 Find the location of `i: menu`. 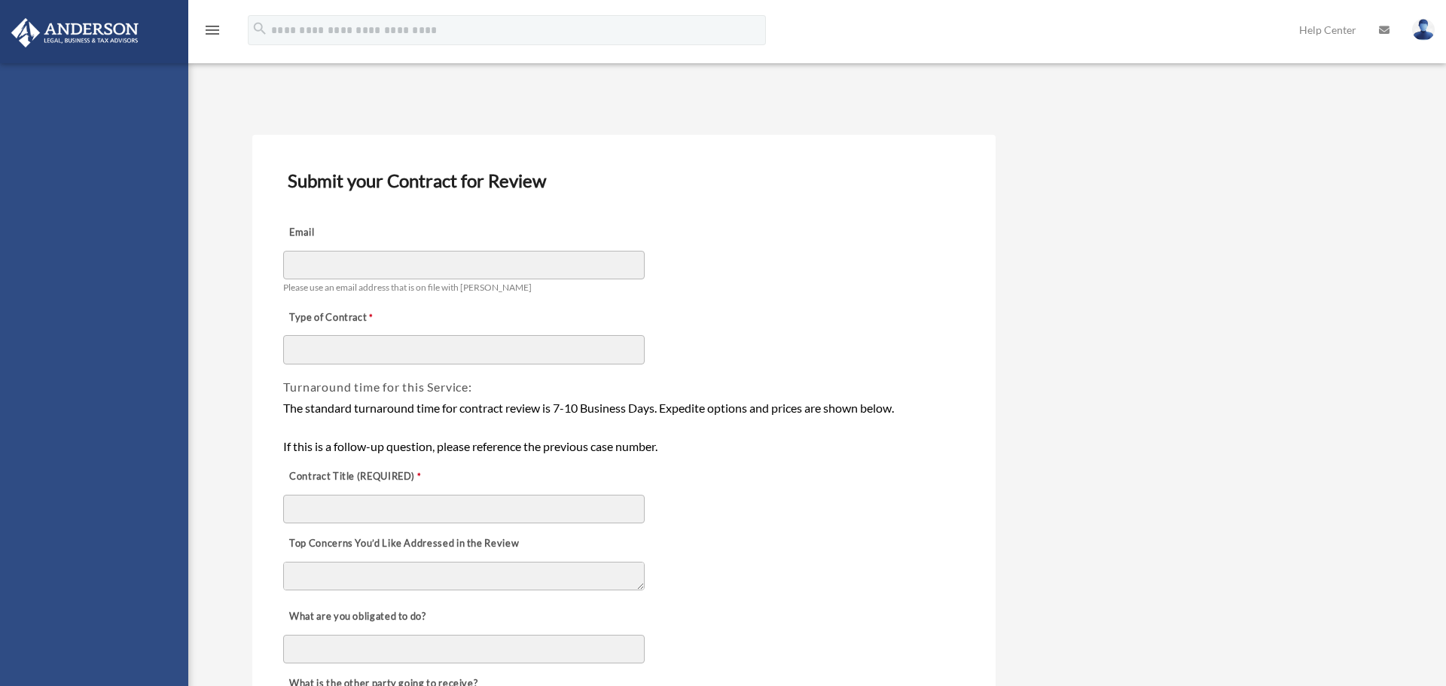

i: menu is located at coordinates (212, 30).